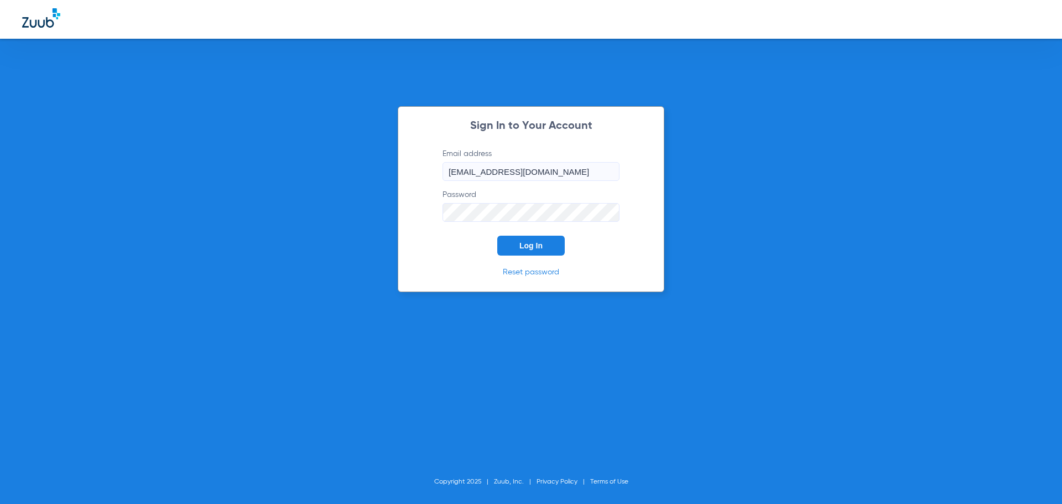 This screenshot has width=1062, height=504. I want to click on input: Password, so click(531, 212).